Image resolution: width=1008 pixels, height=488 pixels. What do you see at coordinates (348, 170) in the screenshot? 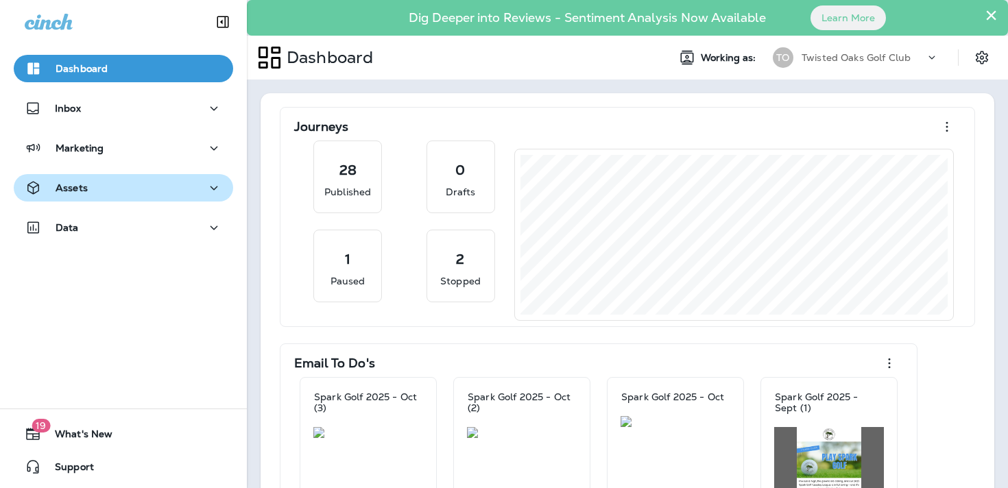
I see `p: 28` at bounding box center [348, 170].